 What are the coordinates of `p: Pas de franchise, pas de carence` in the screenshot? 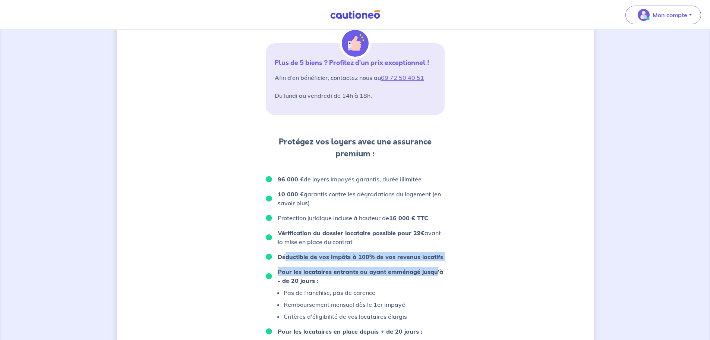 It's located at (345, 292).